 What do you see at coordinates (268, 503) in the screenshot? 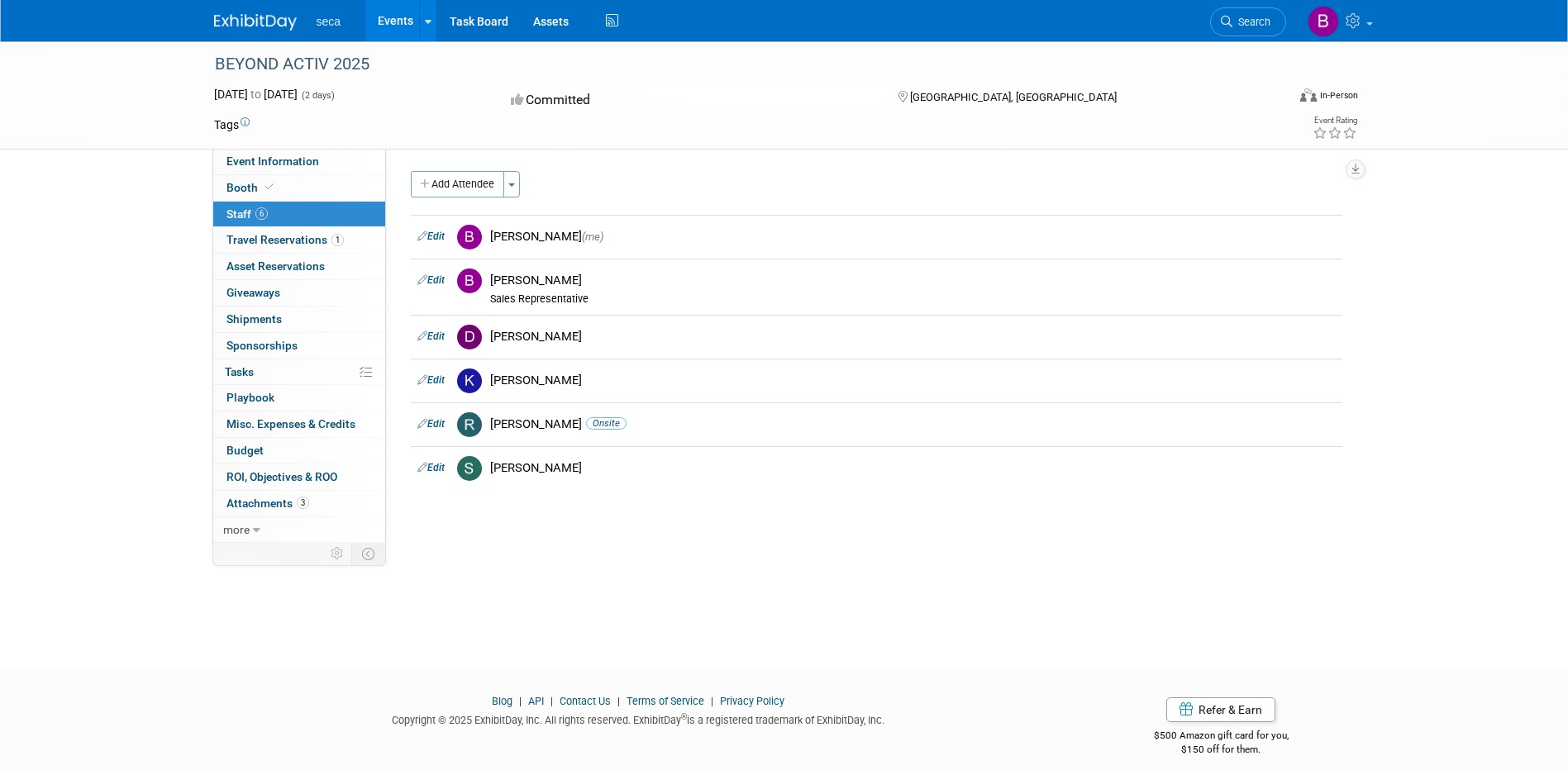
I see `span: Attachments` at bounding box center [268, 503].